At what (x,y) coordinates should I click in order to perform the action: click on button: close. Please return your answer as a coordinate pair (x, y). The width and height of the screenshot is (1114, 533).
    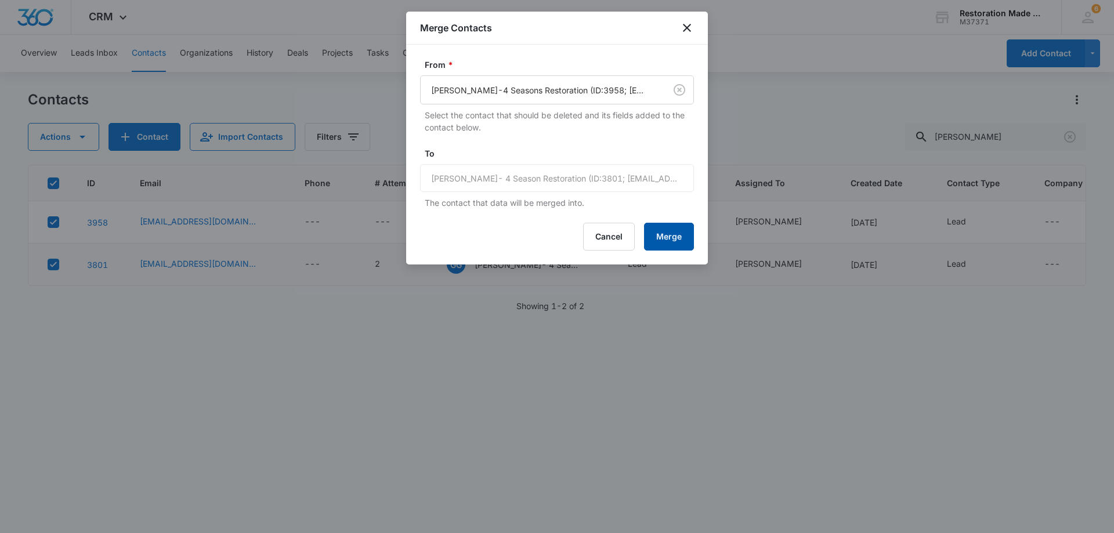
    Looking at the image, I should click on (687, 28).